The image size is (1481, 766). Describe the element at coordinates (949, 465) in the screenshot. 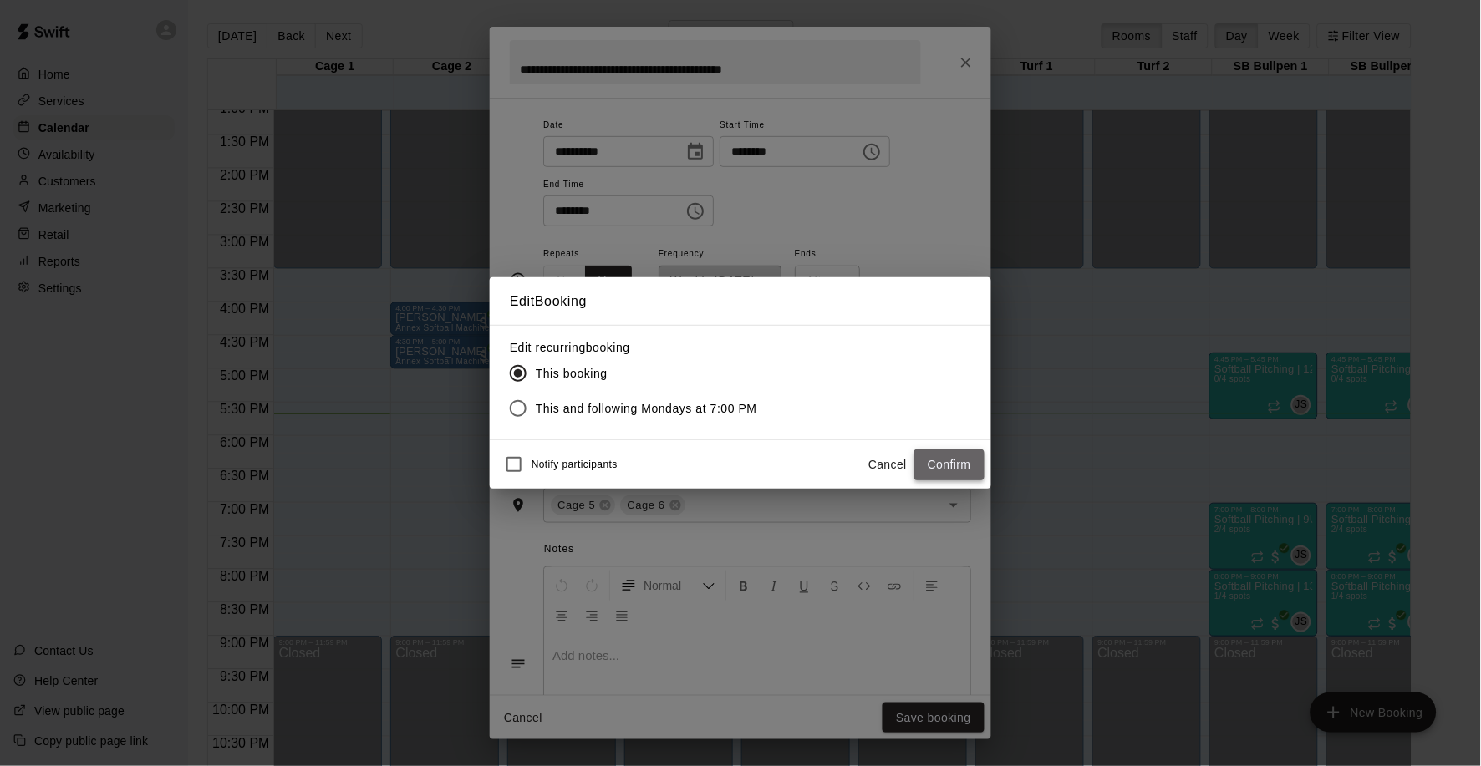

I see `button: Confirm` at that location.